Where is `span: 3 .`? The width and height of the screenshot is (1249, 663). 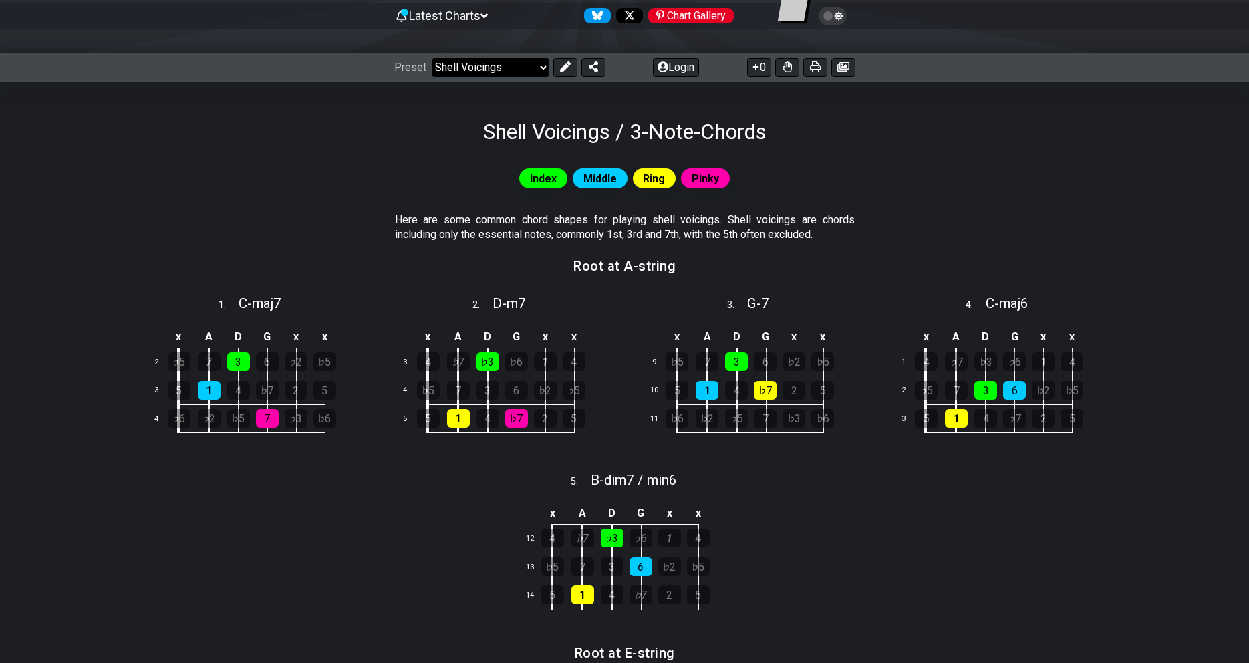 span: 3 . is located at coordinates (737, 305).